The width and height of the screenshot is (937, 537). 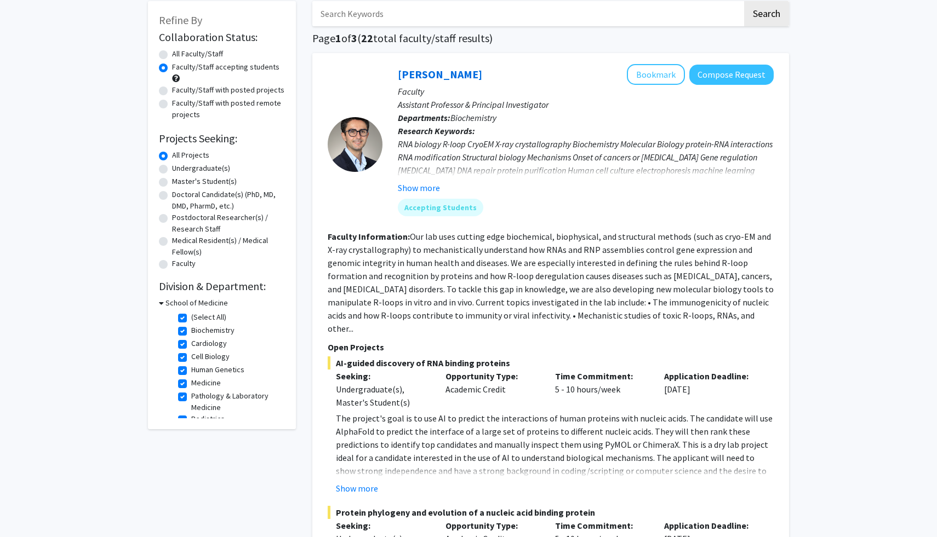 I want to click on label: Medicine, so click(x=206, y=383).